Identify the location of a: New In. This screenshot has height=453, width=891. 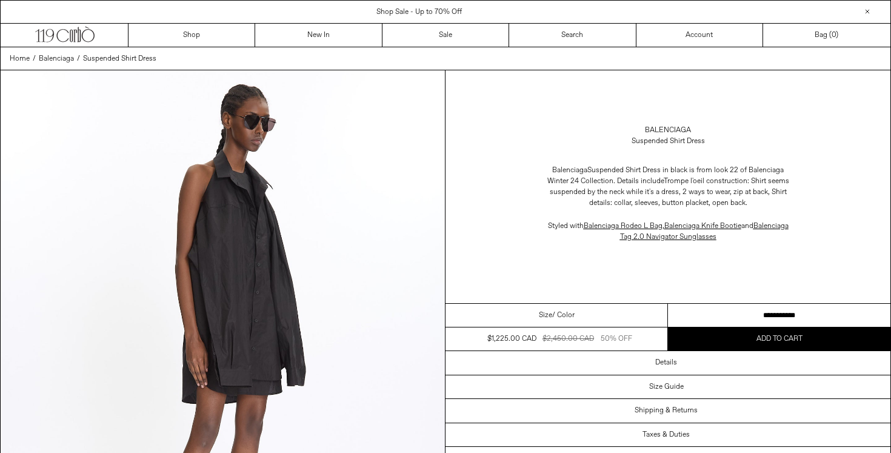
(318, 35).